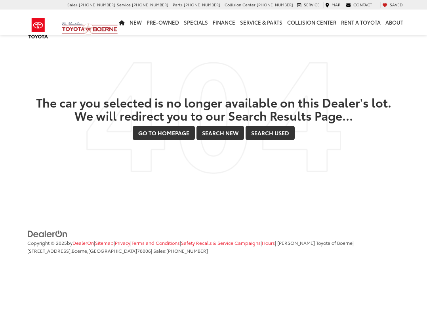 The height and width of the screenshot is (323, 427). Describe the element at coordinates (48, 233) in the screenshot. I see `a: DealerOn` at that location.